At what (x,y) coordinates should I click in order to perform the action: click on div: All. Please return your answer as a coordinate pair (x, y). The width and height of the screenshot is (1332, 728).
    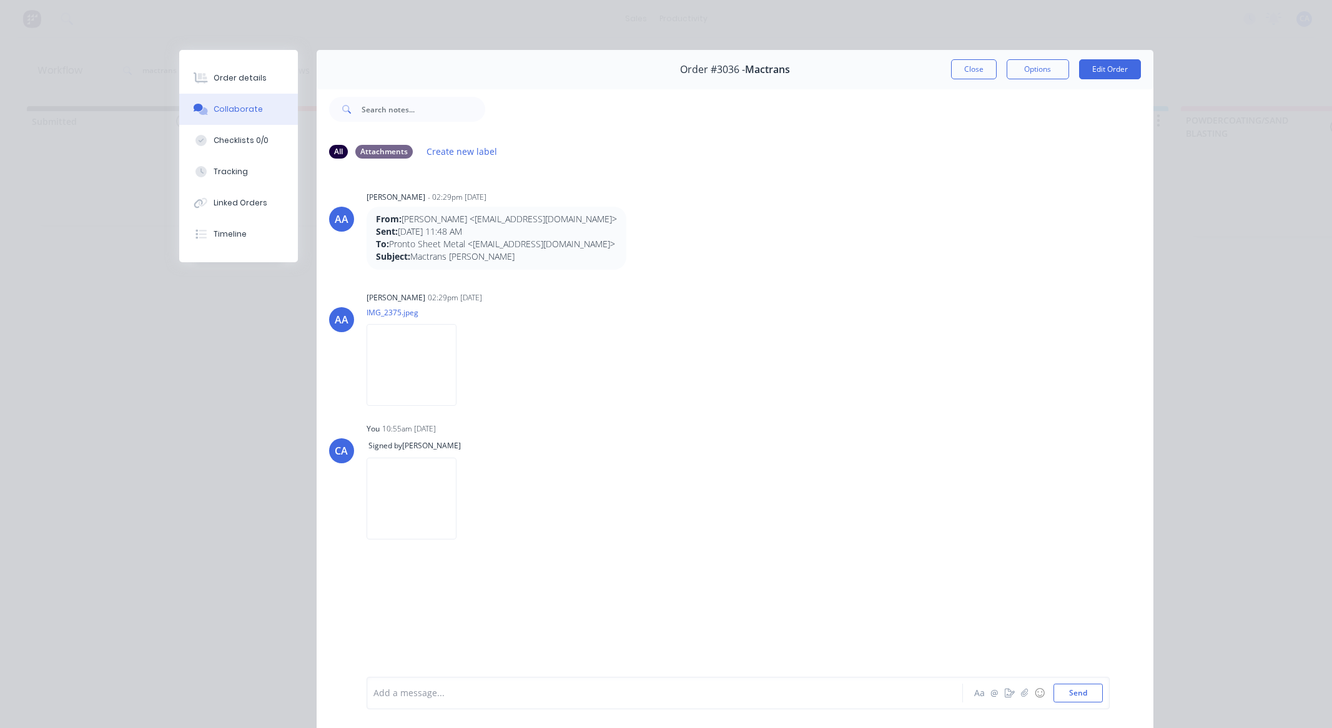
    Looking at the image, I should click on (339, 152).